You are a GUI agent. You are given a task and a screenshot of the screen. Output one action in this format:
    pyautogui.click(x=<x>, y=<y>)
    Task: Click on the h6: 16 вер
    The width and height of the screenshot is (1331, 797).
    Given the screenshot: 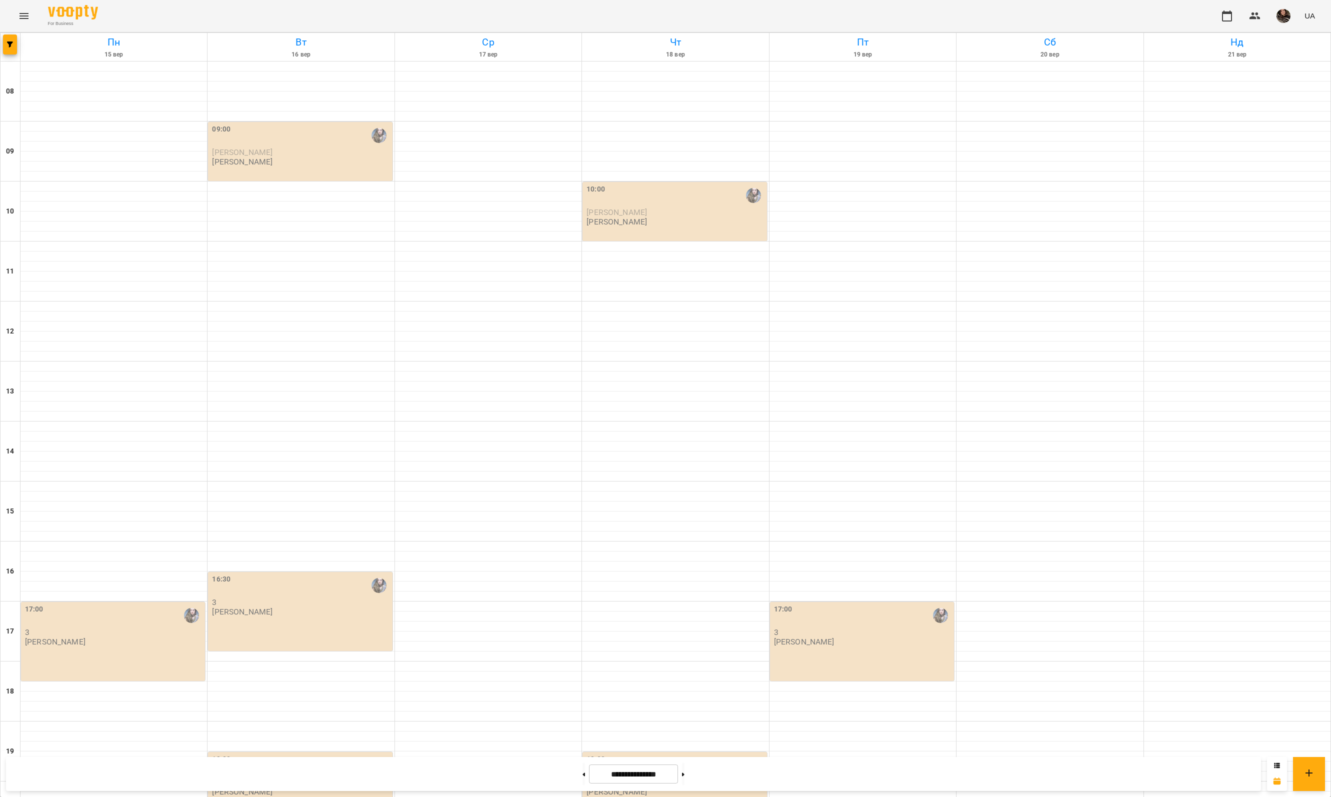 What is the action you would take?
    pyautogui.click(x=300, y=54)
    